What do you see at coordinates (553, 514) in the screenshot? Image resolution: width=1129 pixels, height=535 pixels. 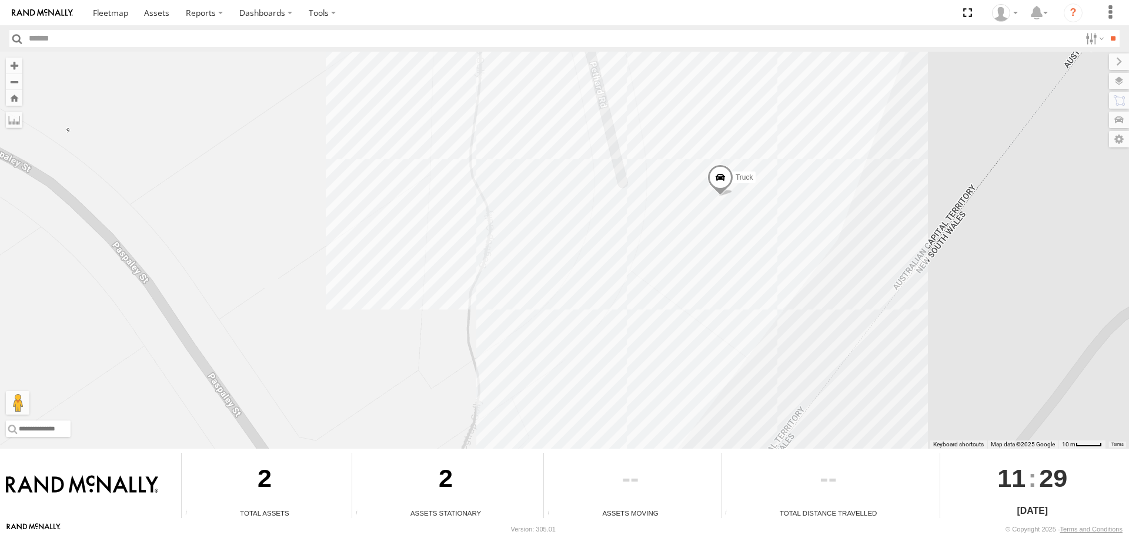 I see `div: Total number of assets current in transit.` at bounding box center [553, 514].